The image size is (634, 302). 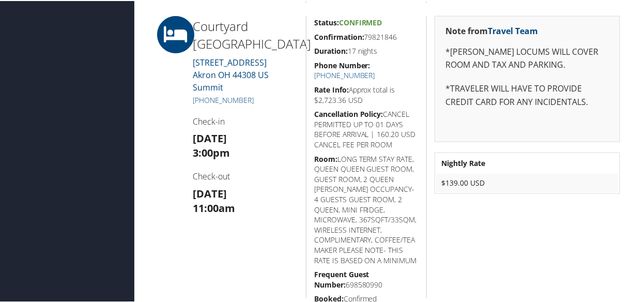 What do you see at coordinates (366, 278) in the screenshot?
I see `h5: 698580990` at bounding box center [366, 278].